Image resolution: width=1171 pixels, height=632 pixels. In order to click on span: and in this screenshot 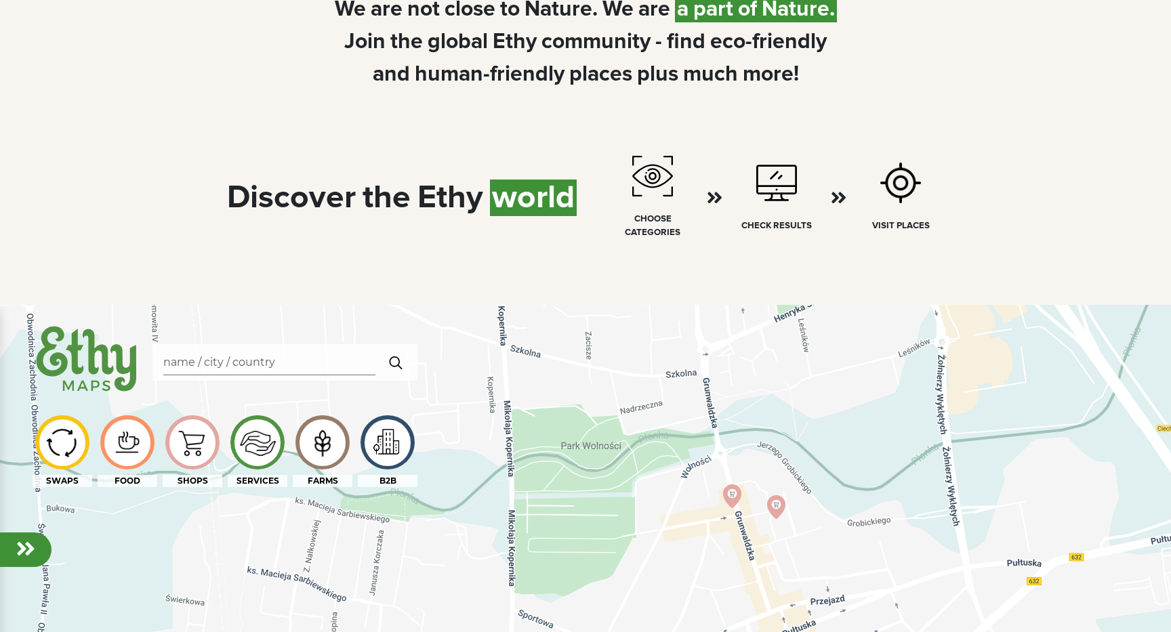, I will do `click(391, 75)`.